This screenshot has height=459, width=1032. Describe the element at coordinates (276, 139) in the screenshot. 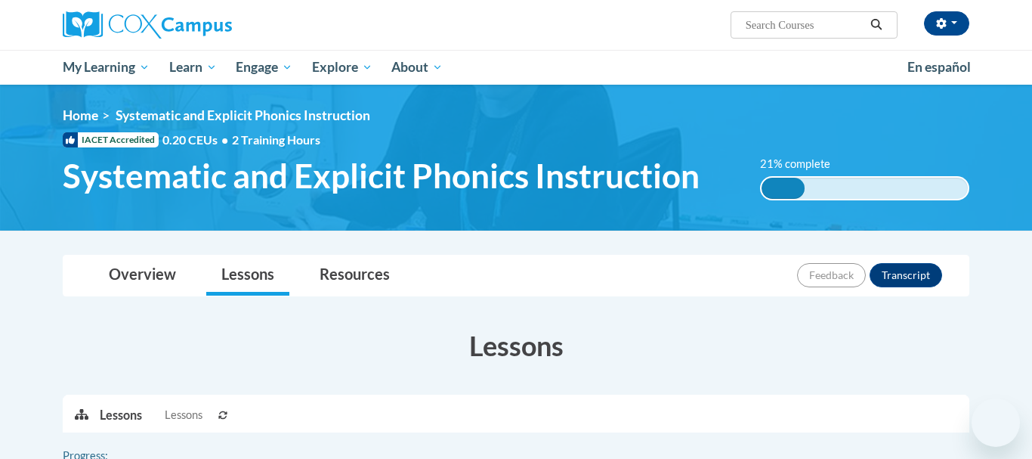

I see `span: 2 Training Hours` at that location.